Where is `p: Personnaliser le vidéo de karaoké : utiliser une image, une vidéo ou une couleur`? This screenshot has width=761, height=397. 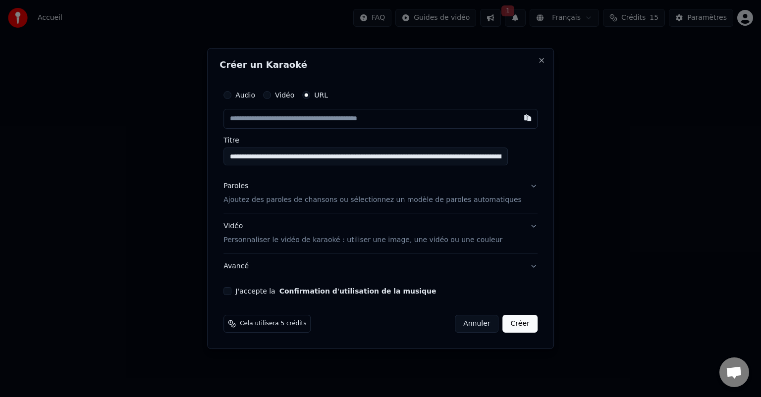
p: Personnaliser le vidéo de karaoké : utiliser une image, une vidéo ou une couleur is located at coordinates (362, 240).